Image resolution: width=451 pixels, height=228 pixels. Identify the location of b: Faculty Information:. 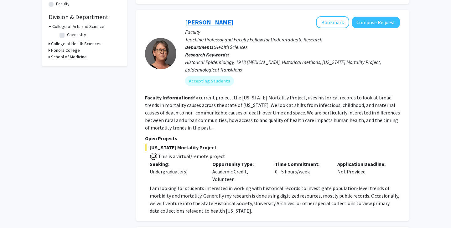
(169, 97).